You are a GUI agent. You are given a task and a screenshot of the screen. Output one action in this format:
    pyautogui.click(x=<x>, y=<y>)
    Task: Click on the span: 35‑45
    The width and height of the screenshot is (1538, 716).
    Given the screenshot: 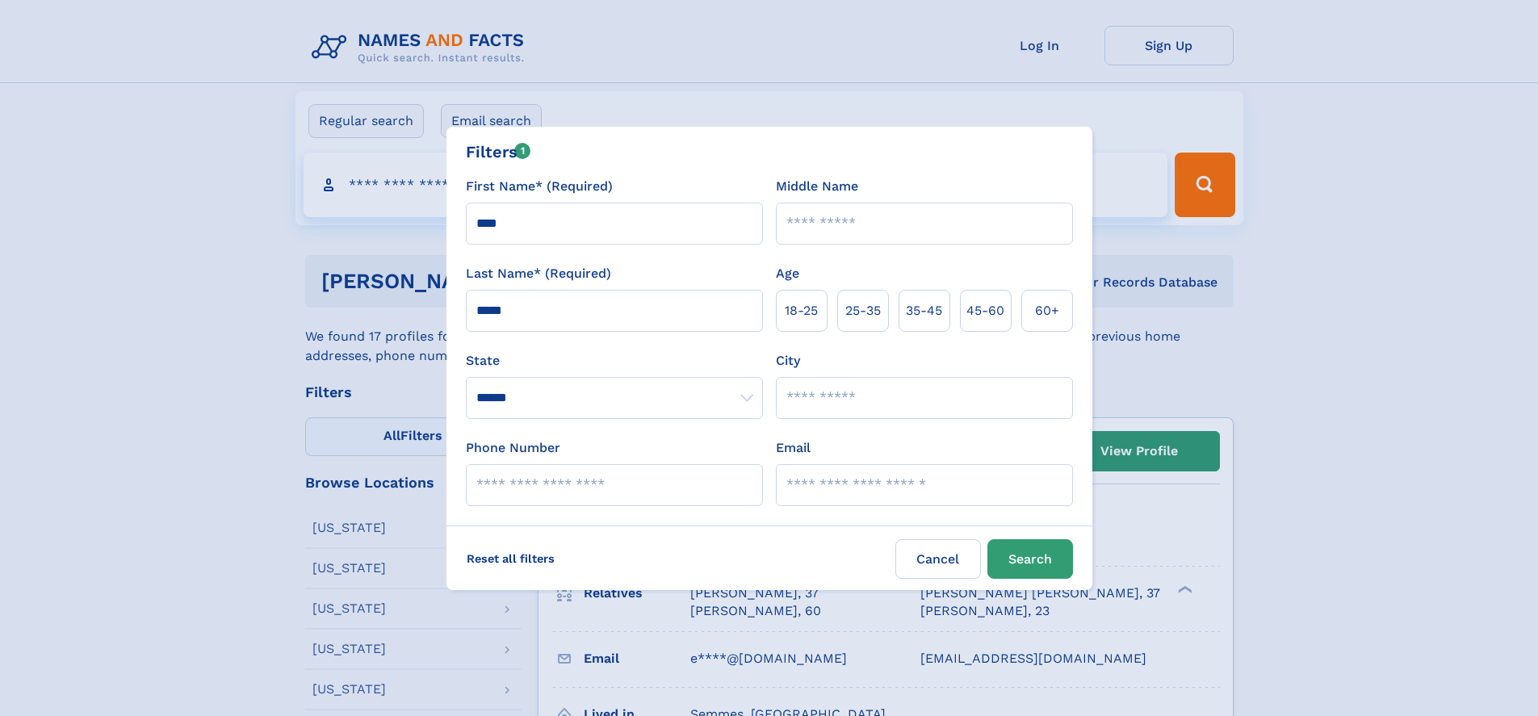 What is the action you would take?
    pyautogui.click(x=924, y=311)
    